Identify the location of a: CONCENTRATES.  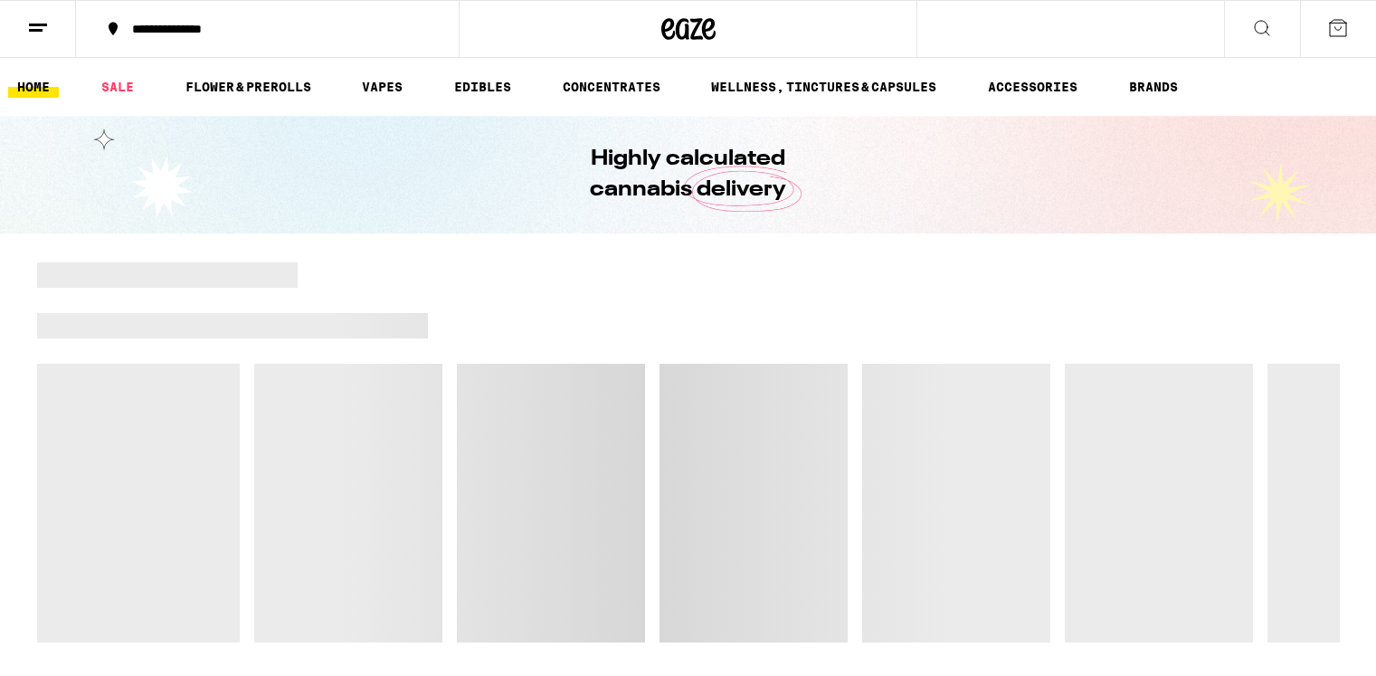
(612, 87).